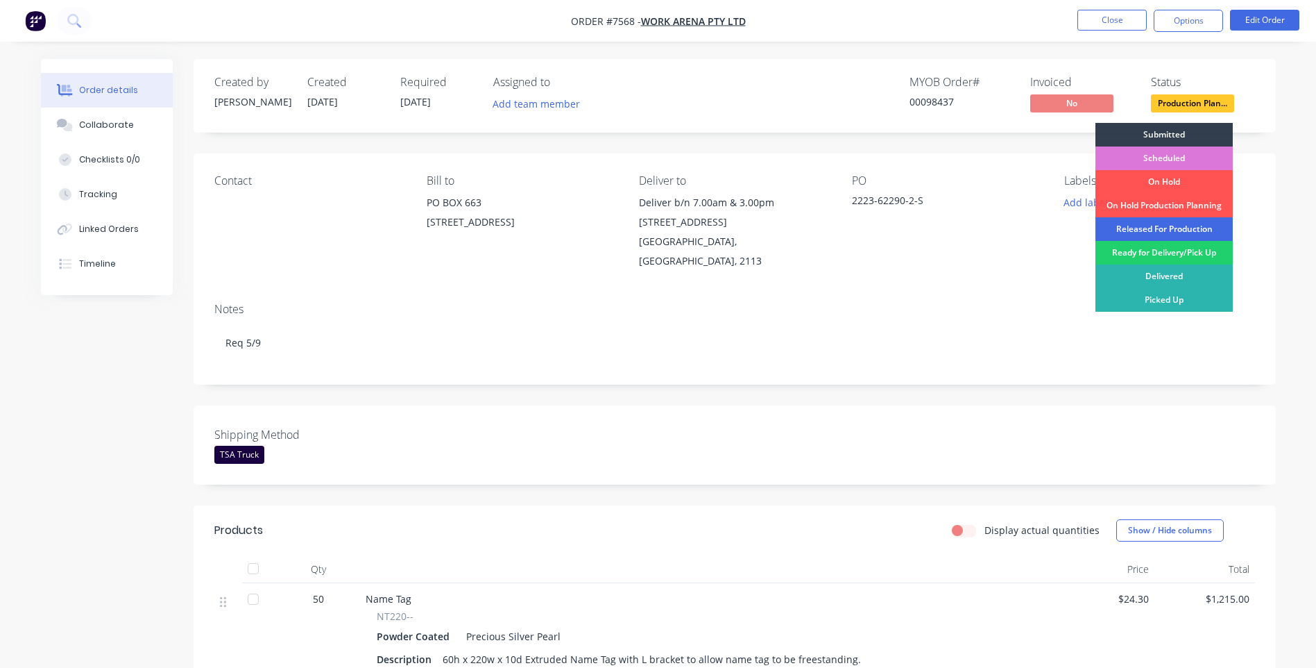 The width and height of the screenshot is (1316, 668). What do you see at coordinates (1164, 300) in the screenshot?
I see `div: Picked Up` at bounding box center [1164, 300].